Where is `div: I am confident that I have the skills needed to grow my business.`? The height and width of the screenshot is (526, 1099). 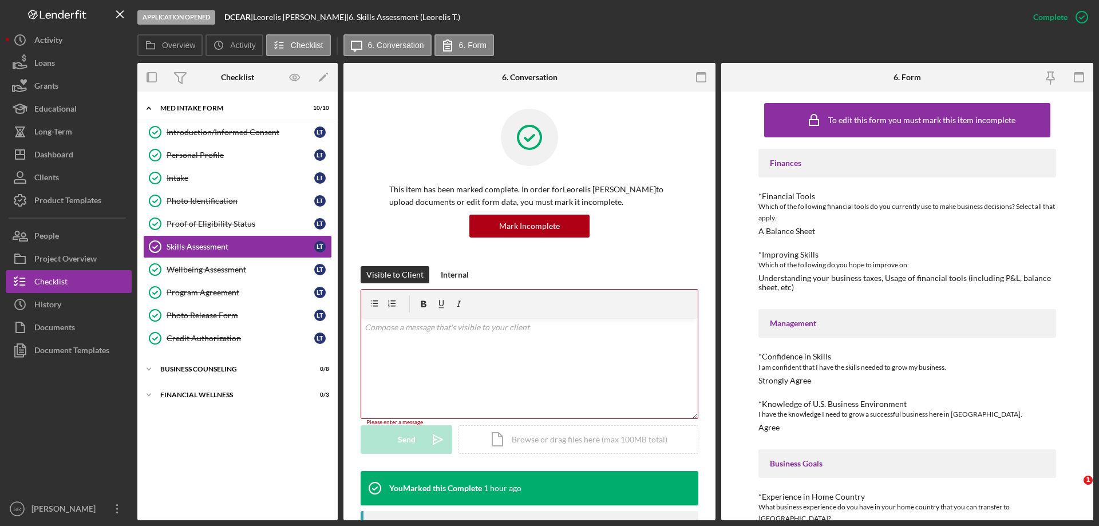 div: I am confident that I have the skills needed to grow my business. is located at coordinates (907, 367).